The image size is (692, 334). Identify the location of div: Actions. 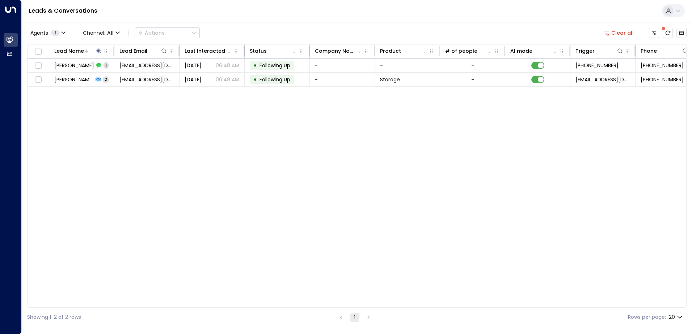
(151, 33).